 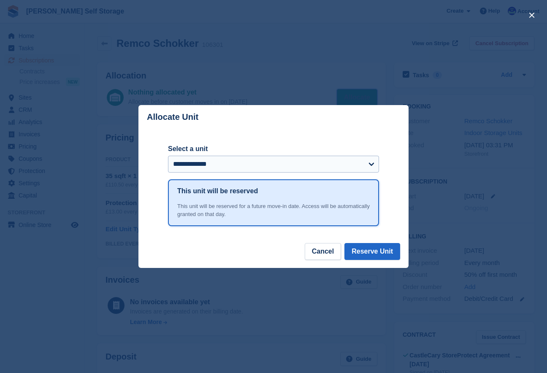 I want to click on button: Cancel, so click(x=323, y=252).